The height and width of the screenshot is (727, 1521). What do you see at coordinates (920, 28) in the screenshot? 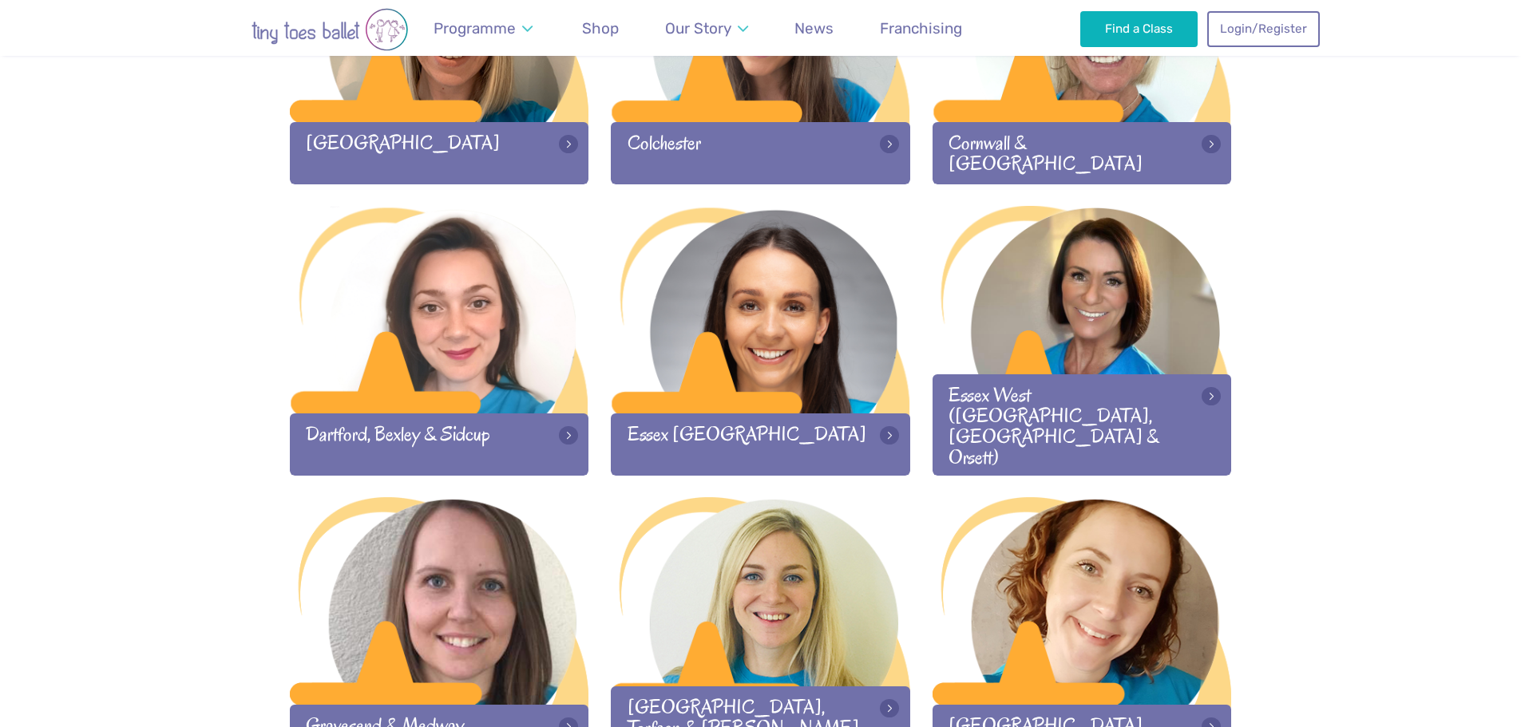
I see `span: Franchising` at bounding box center [920, 28].